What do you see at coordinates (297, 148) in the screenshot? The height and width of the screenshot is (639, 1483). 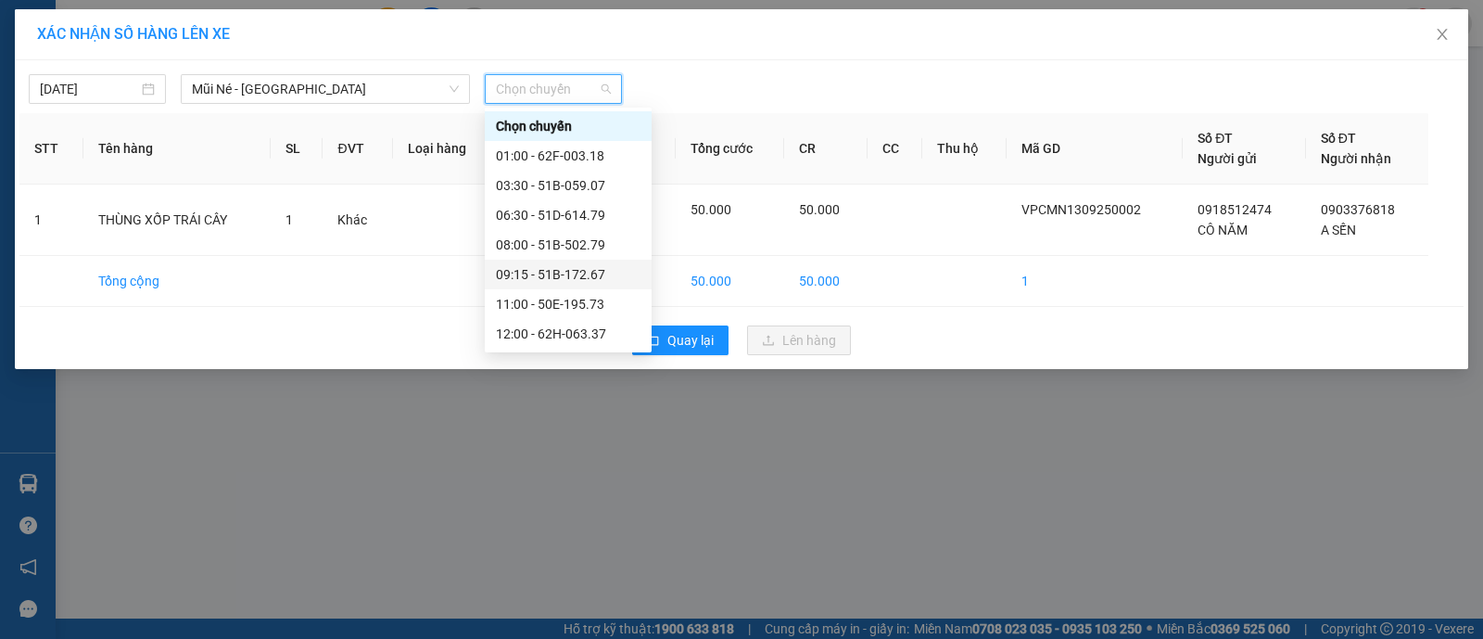 I see `th: SL` at bounding box center [297, 148].